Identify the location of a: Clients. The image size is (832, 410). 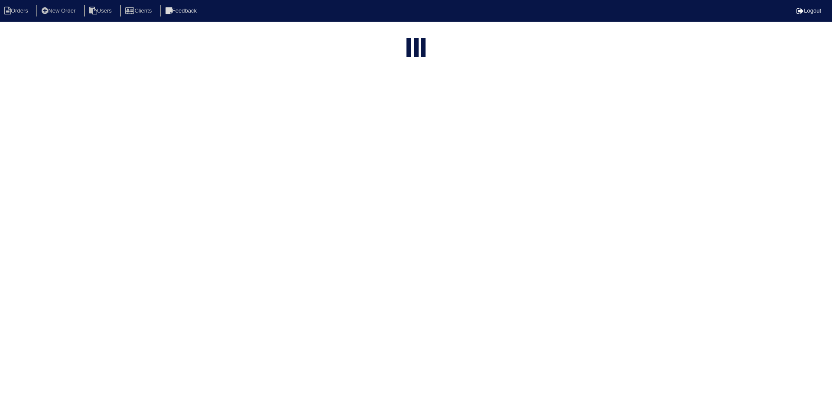
(139, 10).